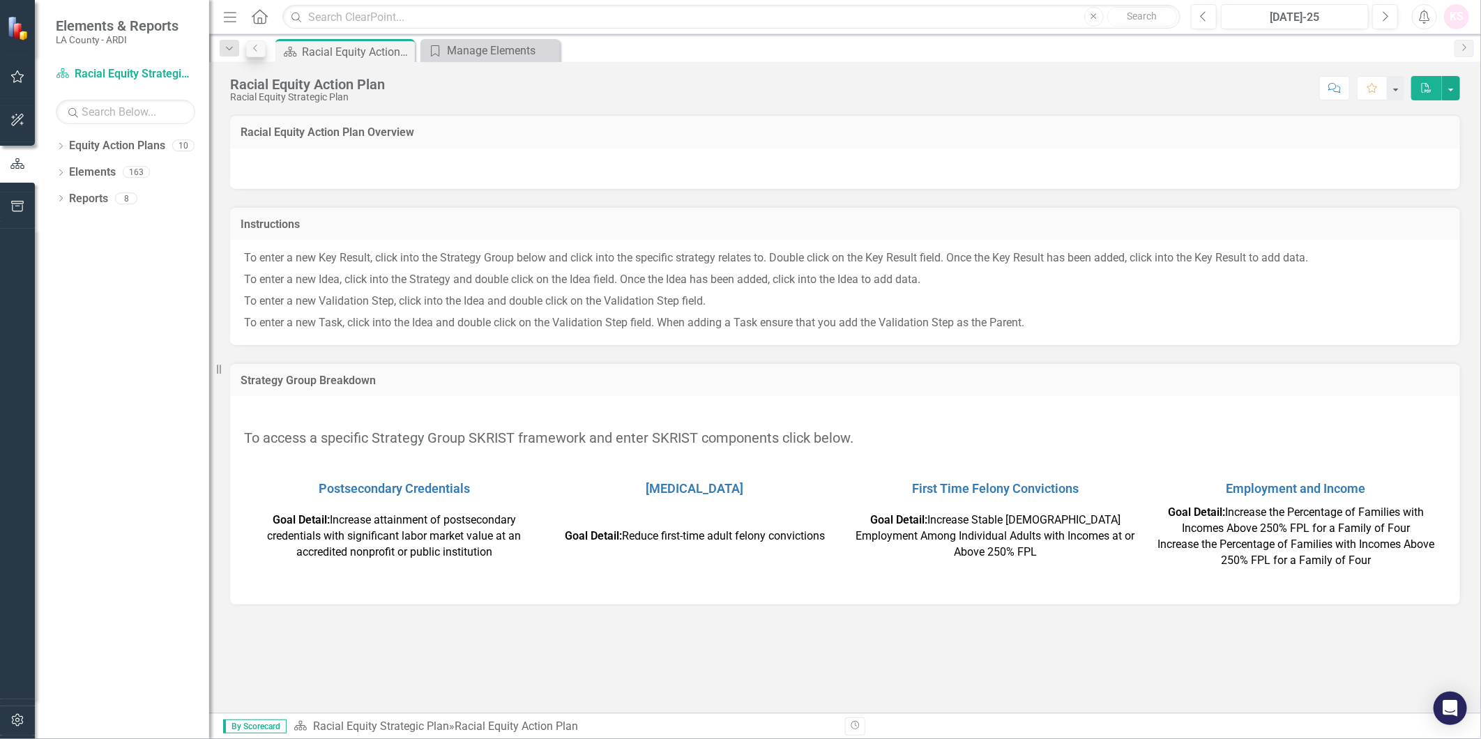  What do you see at coordinates (1141, 16) in the screenshot?
I see `span: Search` at bounding box center [1141, 16].